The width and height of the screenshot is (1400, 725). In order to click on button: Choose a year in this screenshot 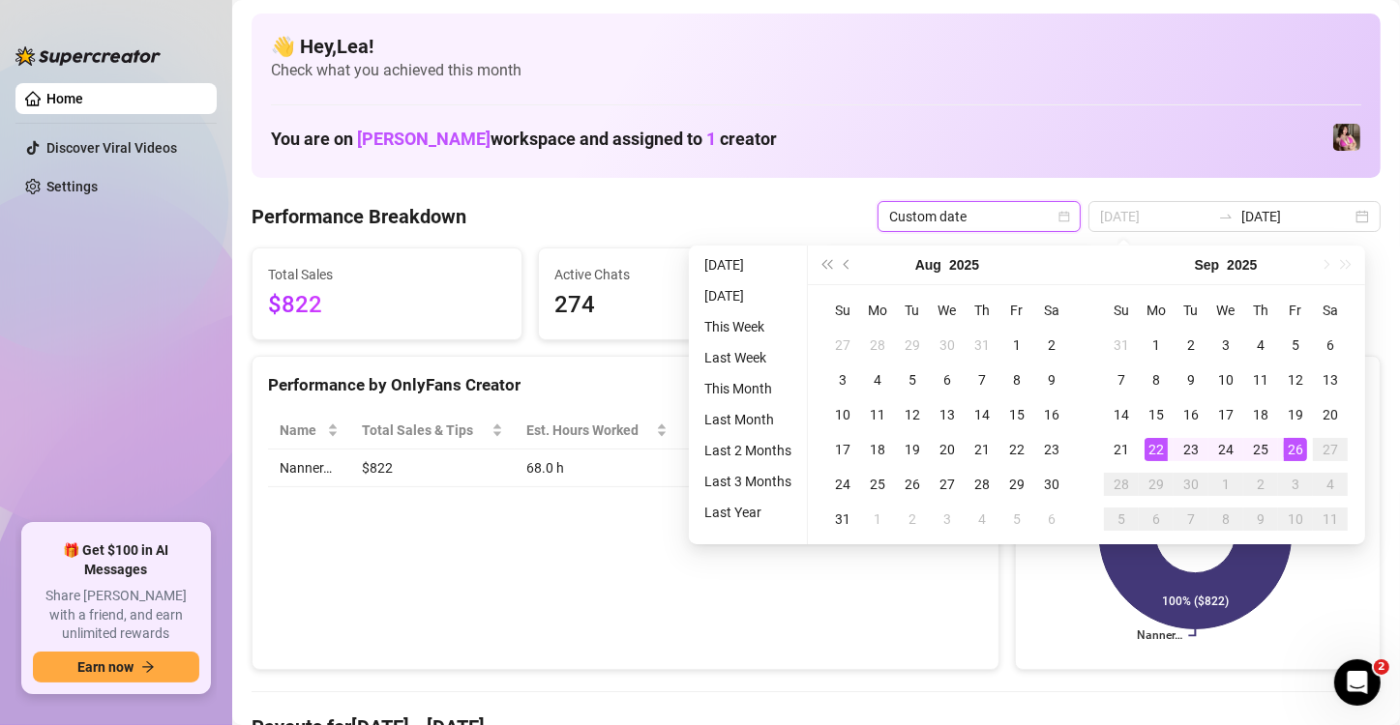, I will do `click(963, 265)`.